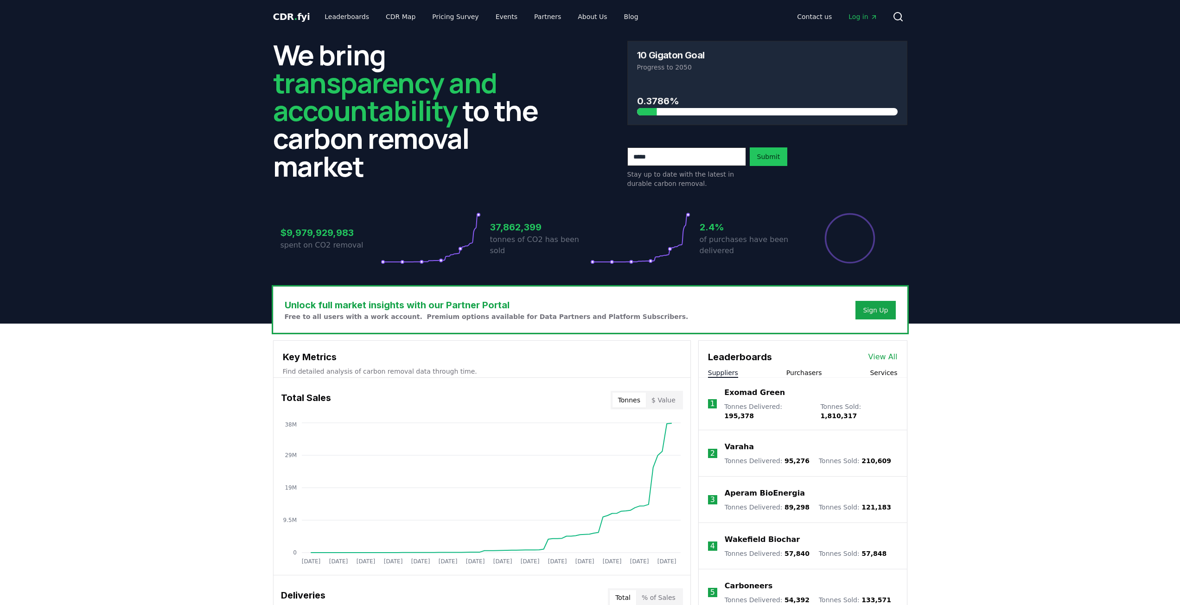 Image resolution: width=1180 pixels, height=605 pixels. What do you see at coordinates (712, 404) in the screenshot?
I see `p: 1` at bounding box center [712, 404].